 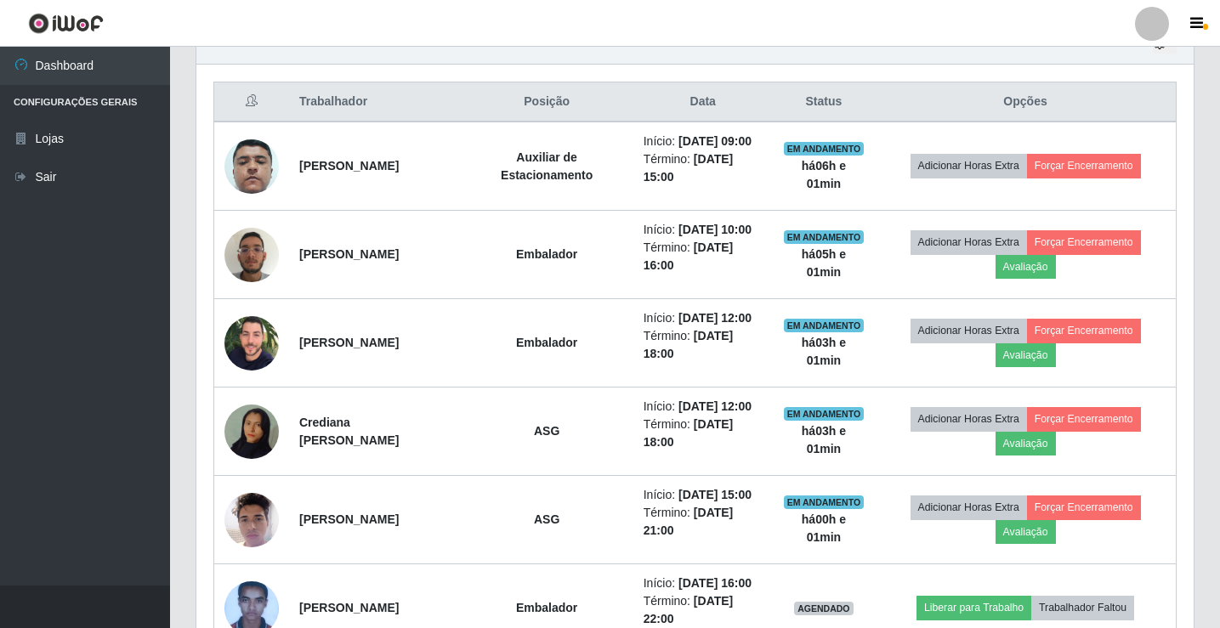 I want to click on span: AGENDADO, so click(x=824, y=609).